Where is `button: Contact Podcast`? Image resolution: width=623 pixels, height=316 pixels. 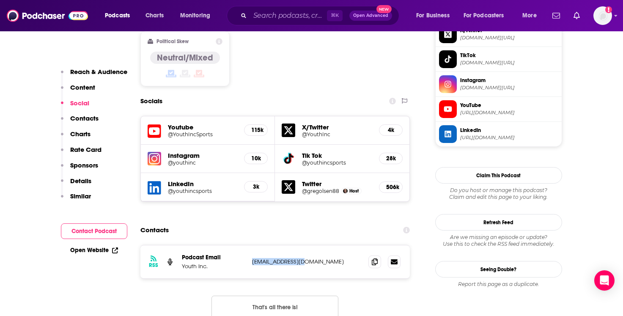
button: Contact Podcast is located at coordinates (94, 231).